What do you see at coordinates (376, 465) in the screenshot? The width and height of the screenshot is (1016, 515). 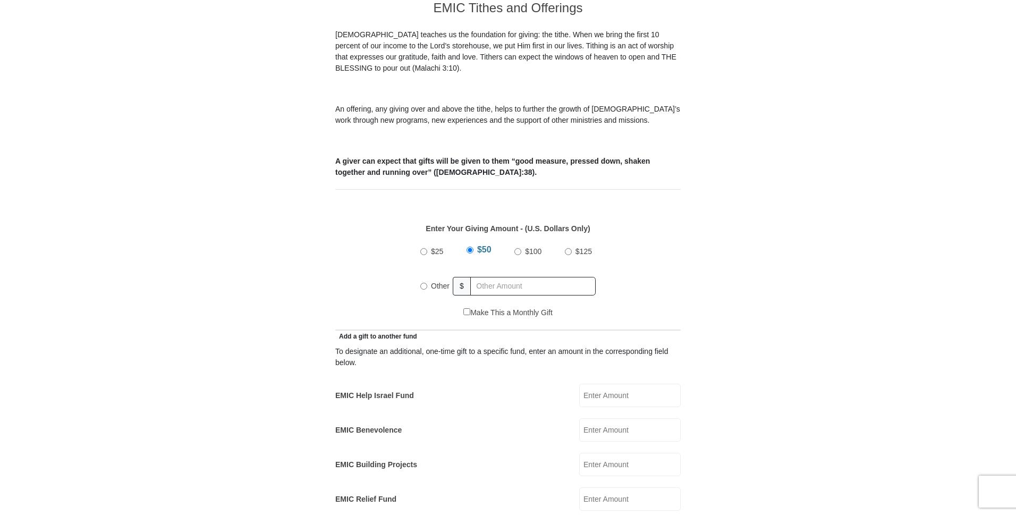 I see `label: EMIC Building Projects` at bounding box center [376, 465].